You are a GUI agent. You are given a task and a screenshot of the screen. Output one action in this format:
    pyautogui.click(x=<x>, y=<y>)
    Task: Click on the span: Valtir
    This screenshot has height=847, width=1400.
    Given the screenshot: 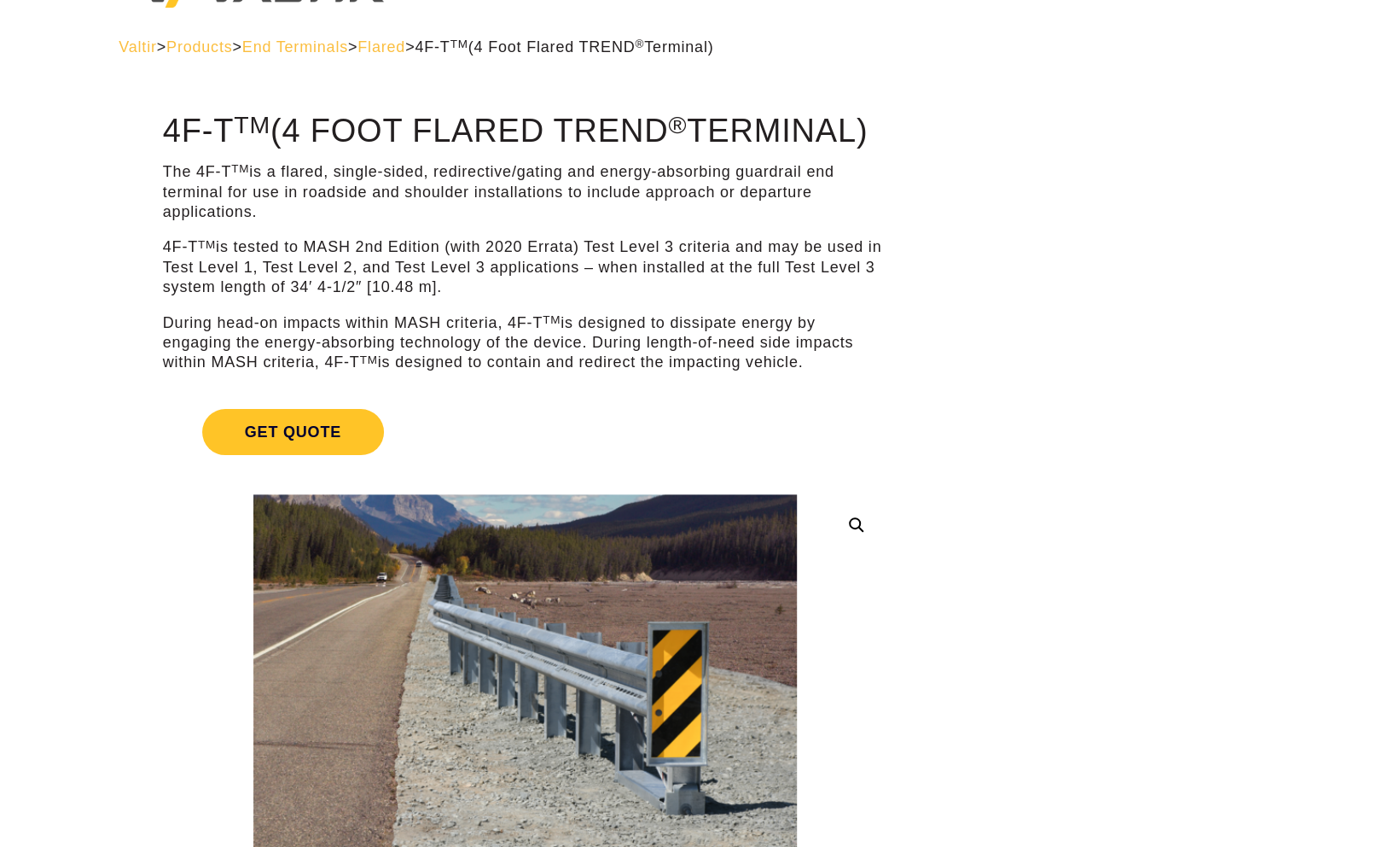 What is the action you would take?
    pyautogui.click(x=138, y=47)
    